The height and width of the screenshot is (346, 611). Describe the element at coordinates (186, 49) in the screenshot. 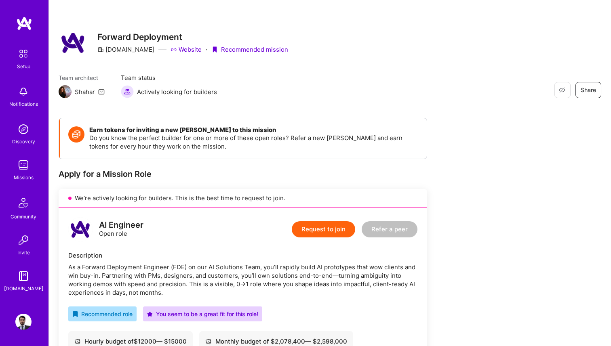

I see `a: Website` at that location.